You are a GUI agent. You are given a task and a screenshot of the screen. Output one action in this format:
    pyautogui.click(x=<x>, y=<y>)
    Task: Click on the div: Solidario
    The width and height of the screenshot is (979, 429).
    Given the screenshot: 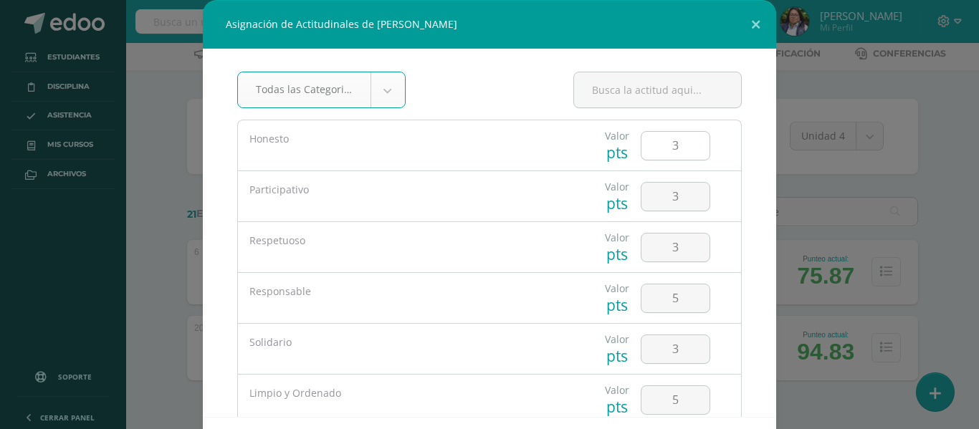 What is the action you would take?
    pyautogui.click(x=406, y=343)
    